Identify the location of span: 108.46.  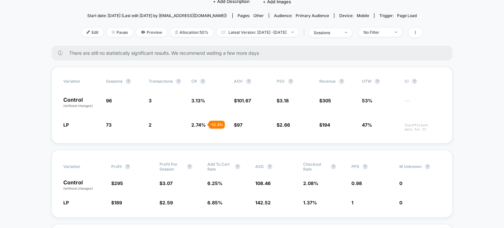
(263, 183).